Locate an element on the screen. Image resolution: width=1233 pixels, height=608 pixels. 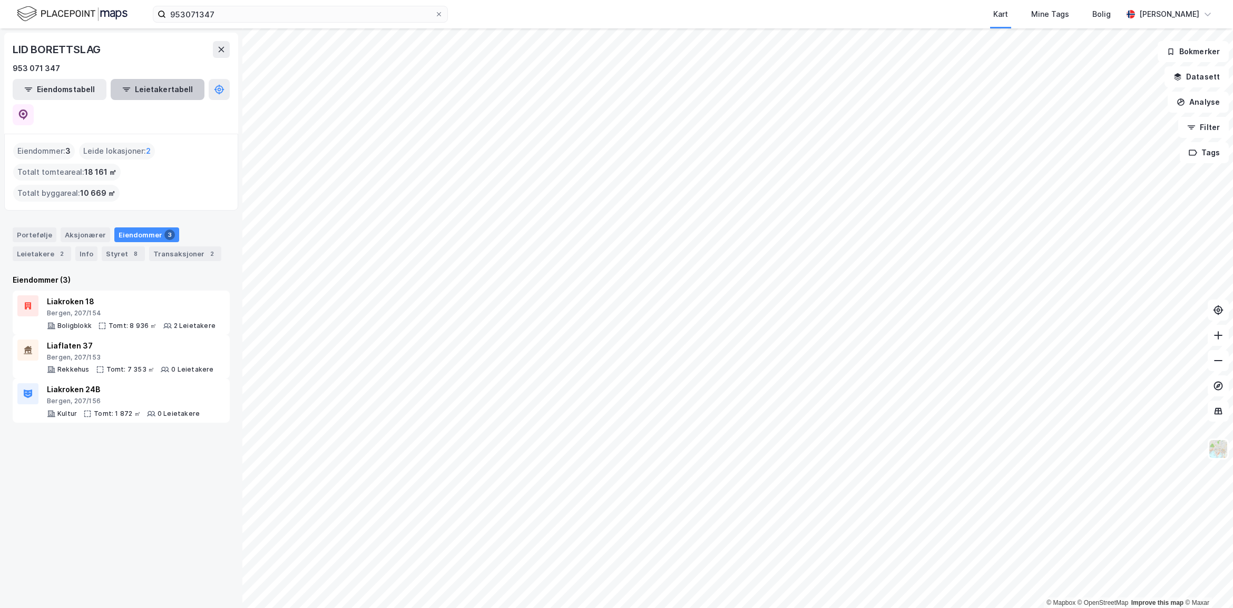
div: Tomt: 7 353 ㎡ is located at coordinates (131, 370).